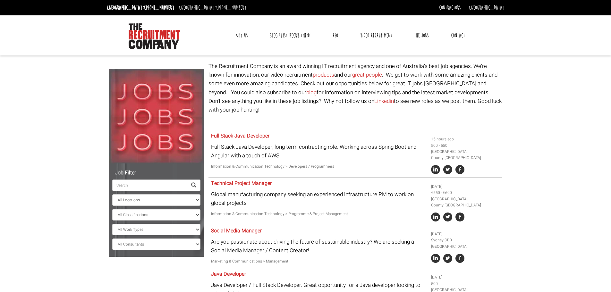 This screenshot has width=611, height=292. Describe the element at coordinates (156, 173) in the screenshot. I see `h5: Job Filter` at that location.